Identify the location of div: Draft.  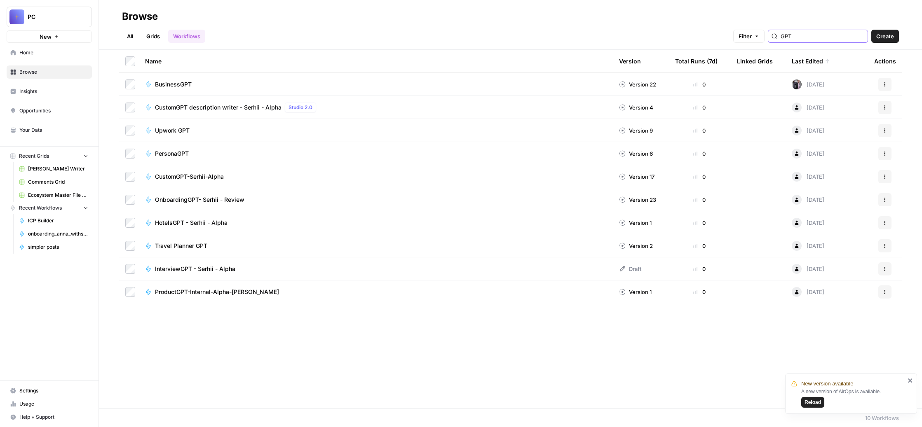
(630, 269).